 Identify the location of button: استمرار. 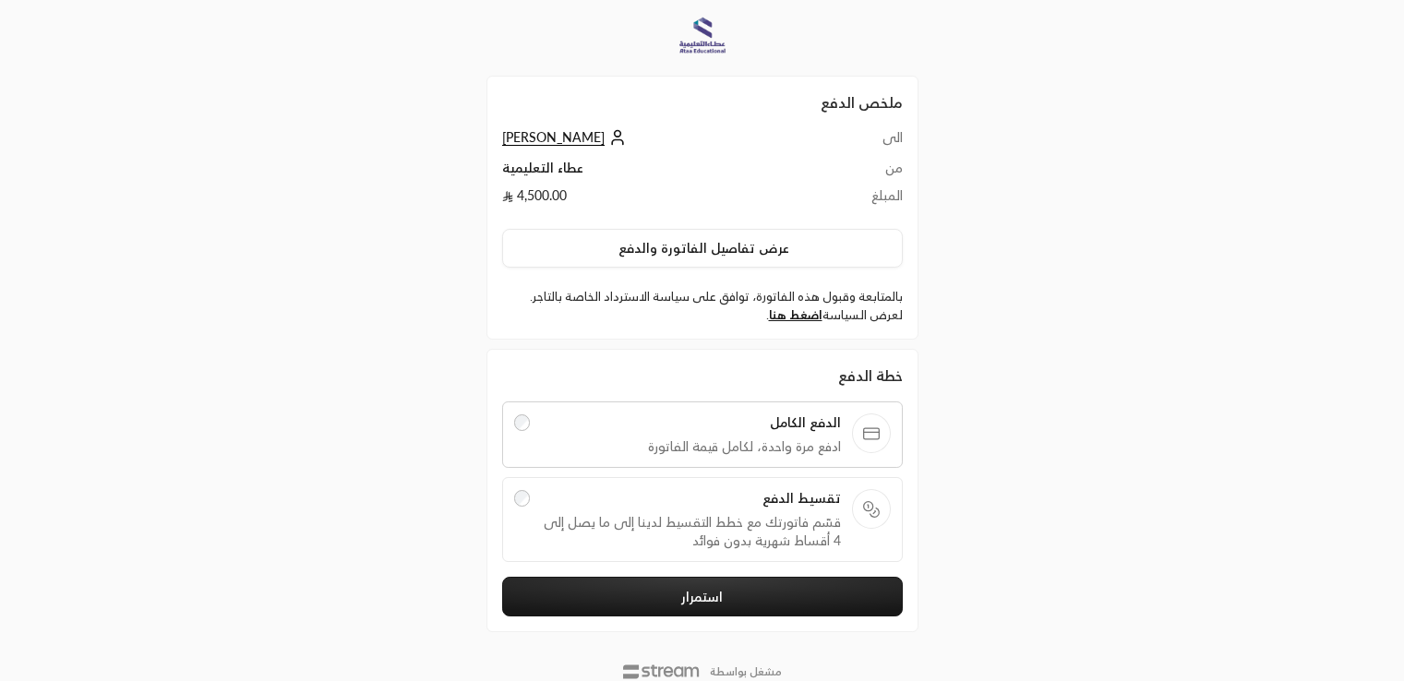
(702, 596).